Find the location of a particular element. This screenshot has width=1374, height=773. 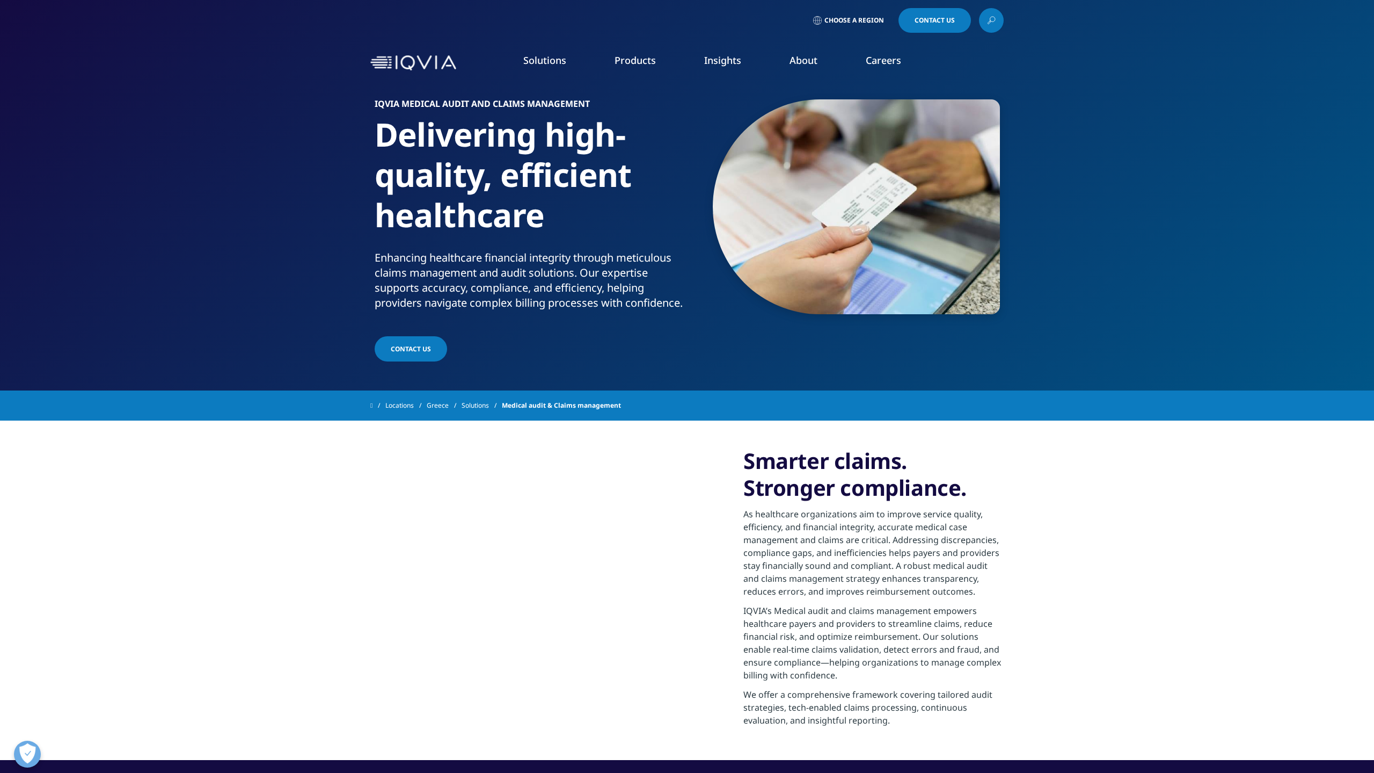

span: contact us is located at coordinates (411, 348).